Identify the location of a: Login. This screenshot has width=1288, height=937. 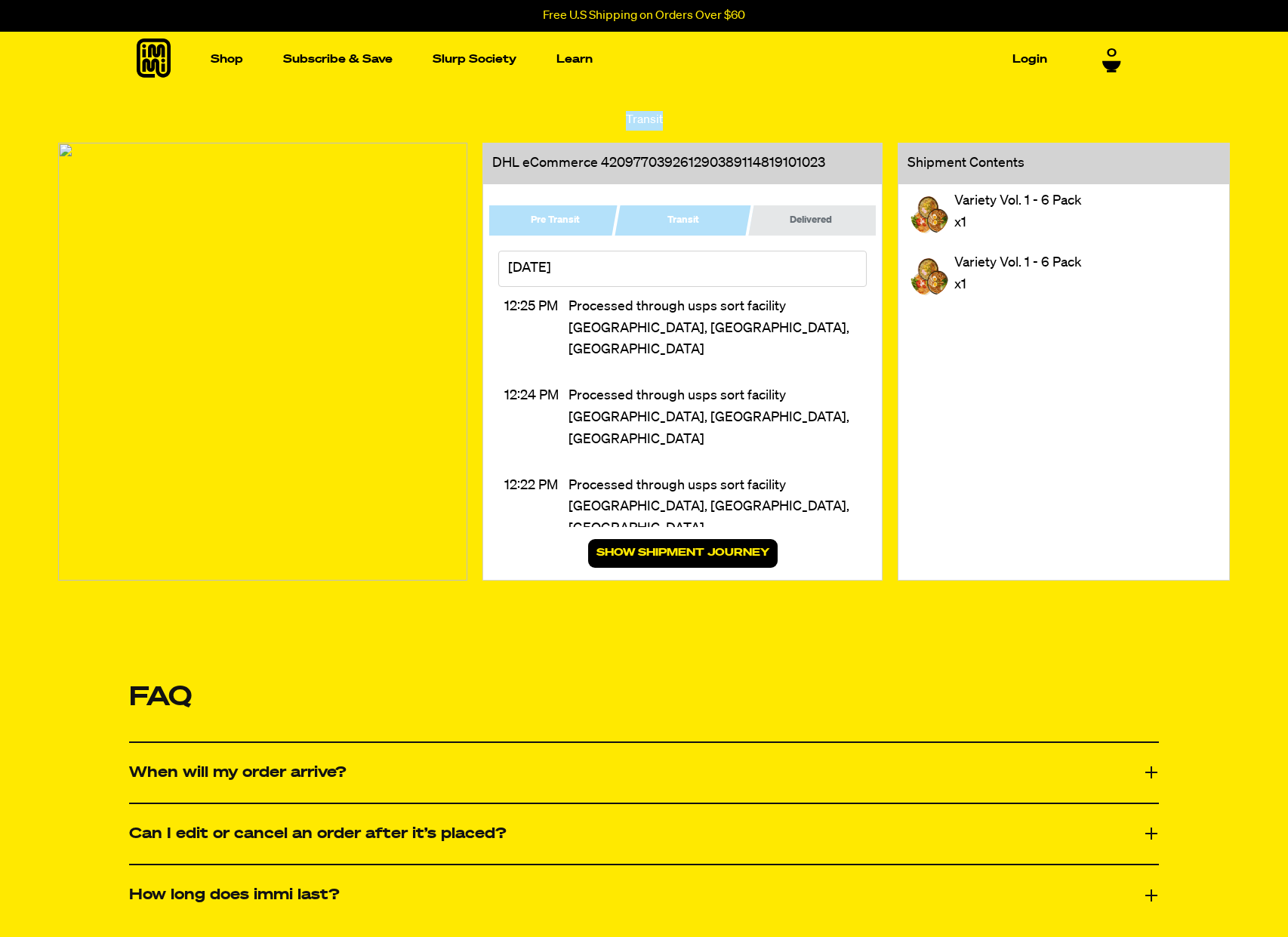
(1030, 59).